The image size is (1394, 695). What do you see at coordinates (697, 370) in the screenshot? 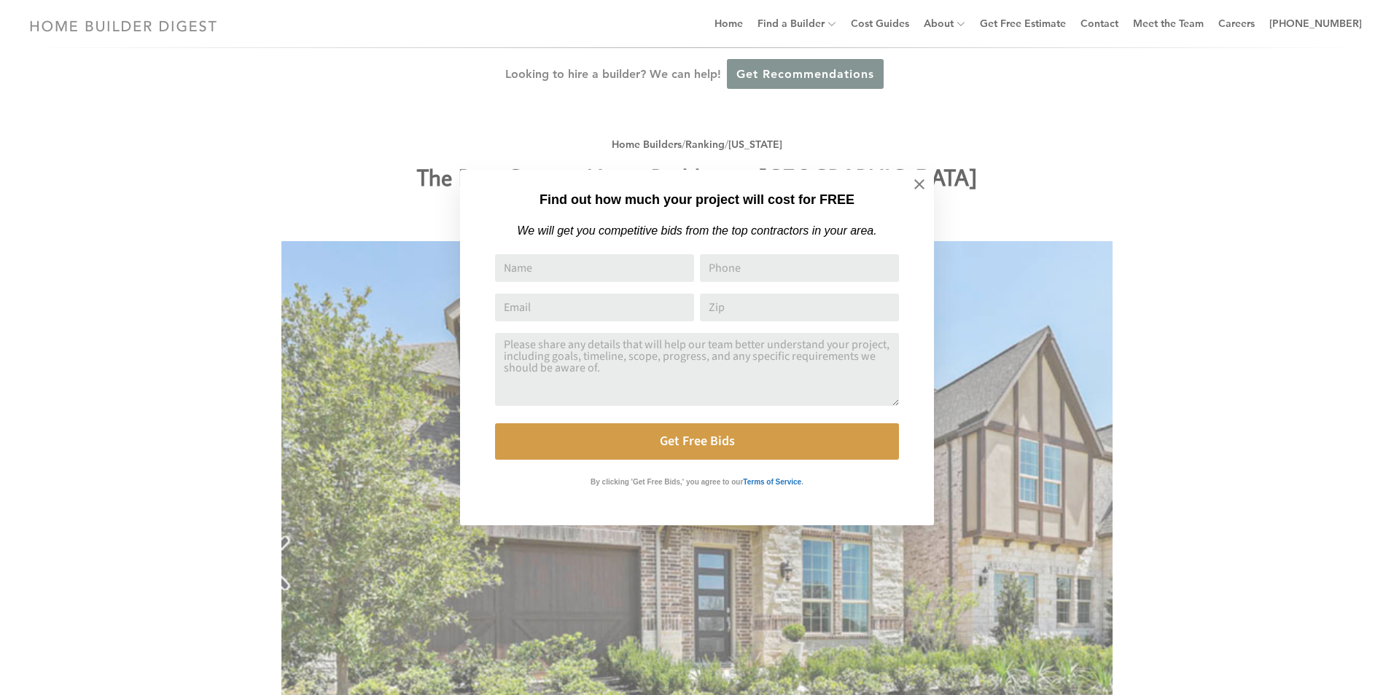
I see `textarea: Comment or Message` at bounding box center [697, 370].